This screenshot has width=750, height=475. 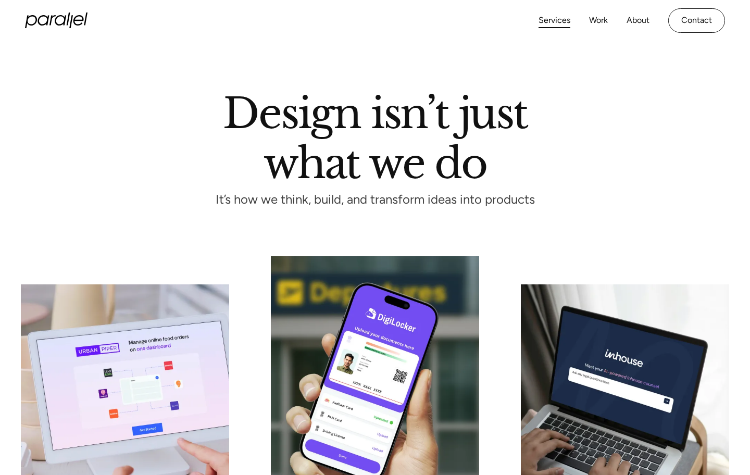 What do you see at coordinates (638, 20) in the screenshot?
I see `a: About` at bounding box center [638, 20].